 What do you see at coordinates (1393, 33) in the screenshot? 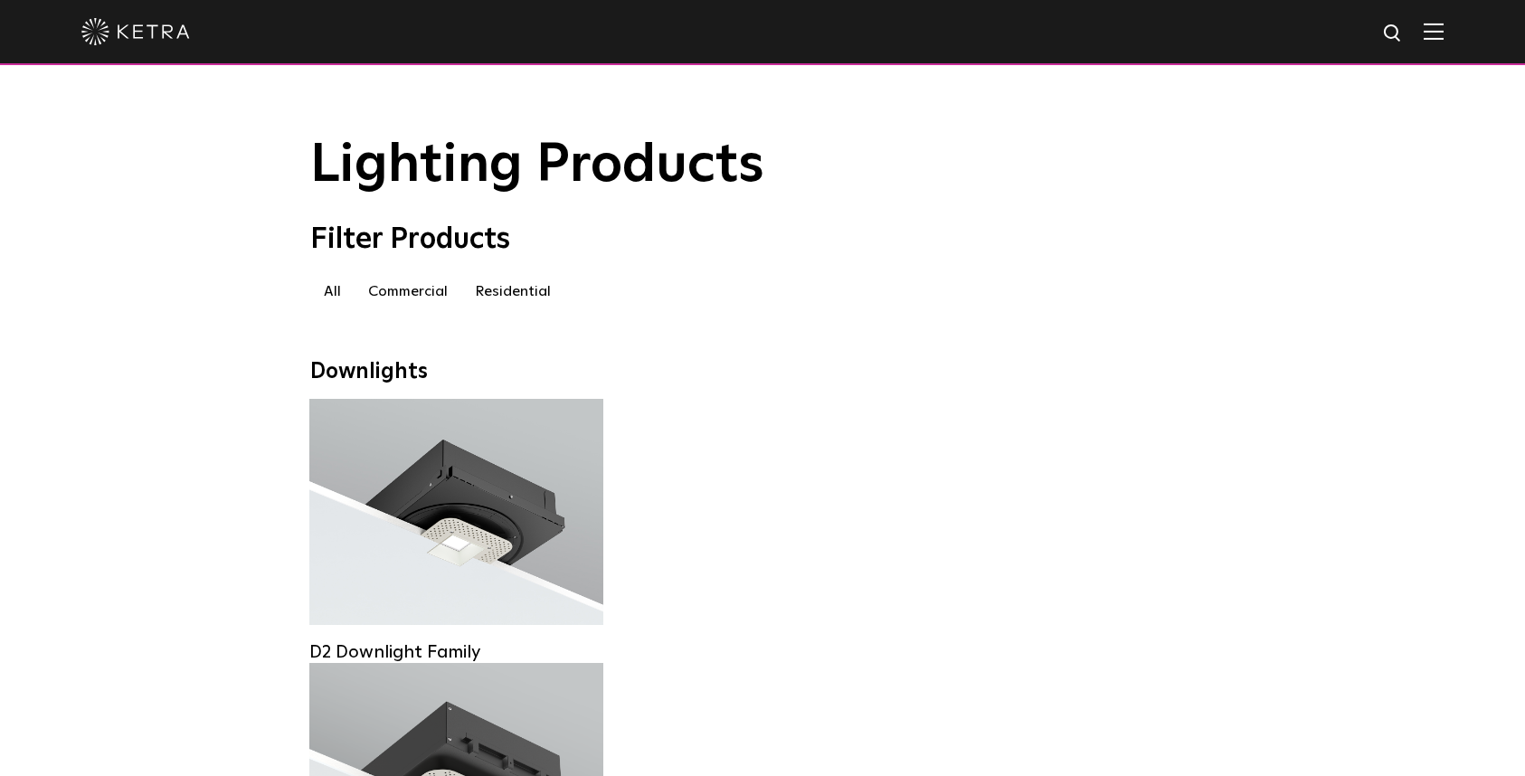
I see `img: search icon` at bounding box center [1393, 33].